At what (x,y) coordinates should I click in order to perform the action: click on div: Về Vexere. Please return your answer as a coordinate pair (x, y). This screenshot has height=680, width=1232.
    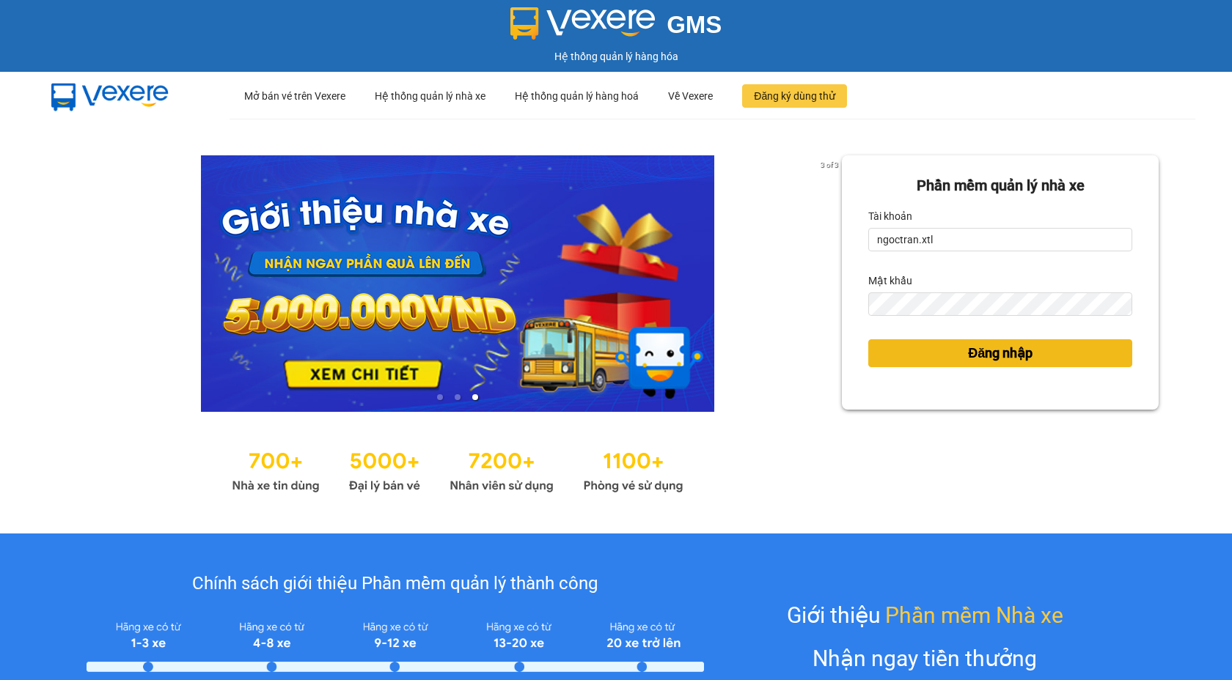
    Looking at the image, I should click on (690, 96).